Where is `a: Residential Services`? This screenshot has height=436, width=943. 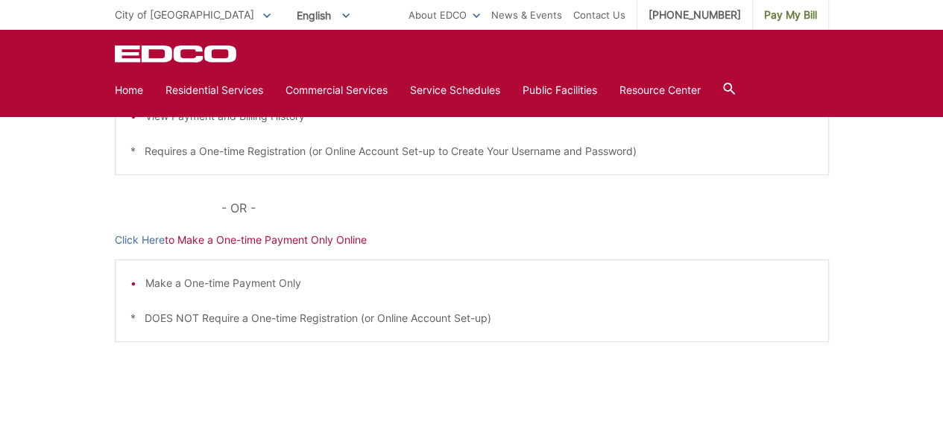 a: Residential Services is located at coordinates (214, 90).